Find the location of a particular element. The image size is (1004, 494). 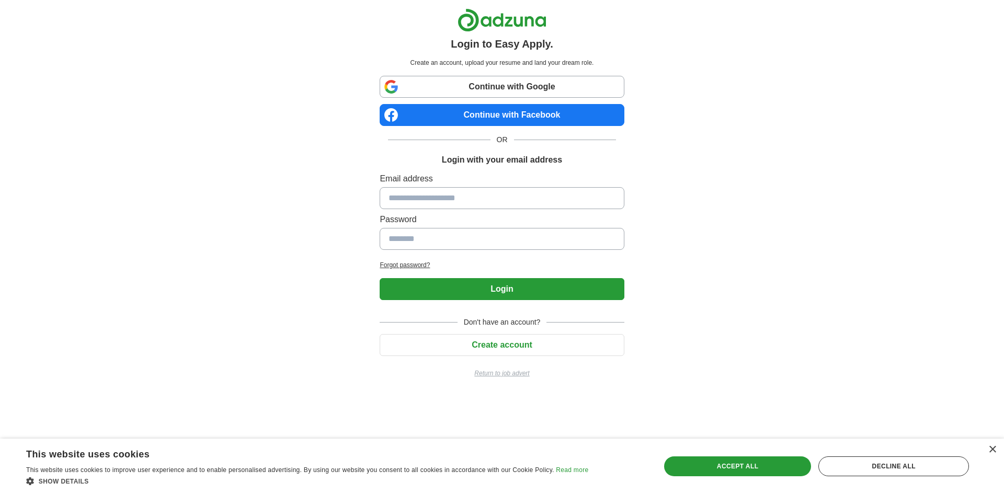

h2: Forgot password? is located at coordinates (501, 265).